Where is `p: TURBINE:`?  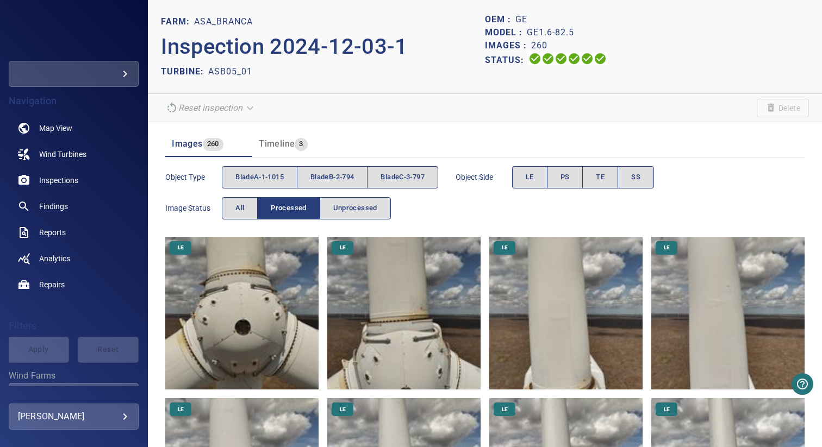
p: TURBINE: is located at coordinates (184, 72).